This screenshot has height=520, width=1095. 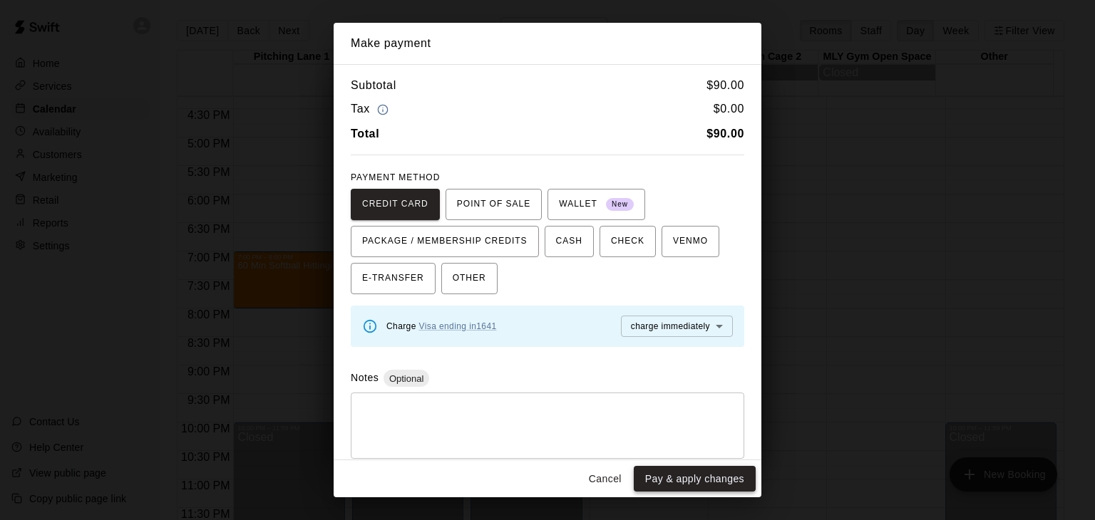 What do you see at coordinates (596, 205) in the screenshot?
I see `button: WALLET New` at bounding box center [596, 205].